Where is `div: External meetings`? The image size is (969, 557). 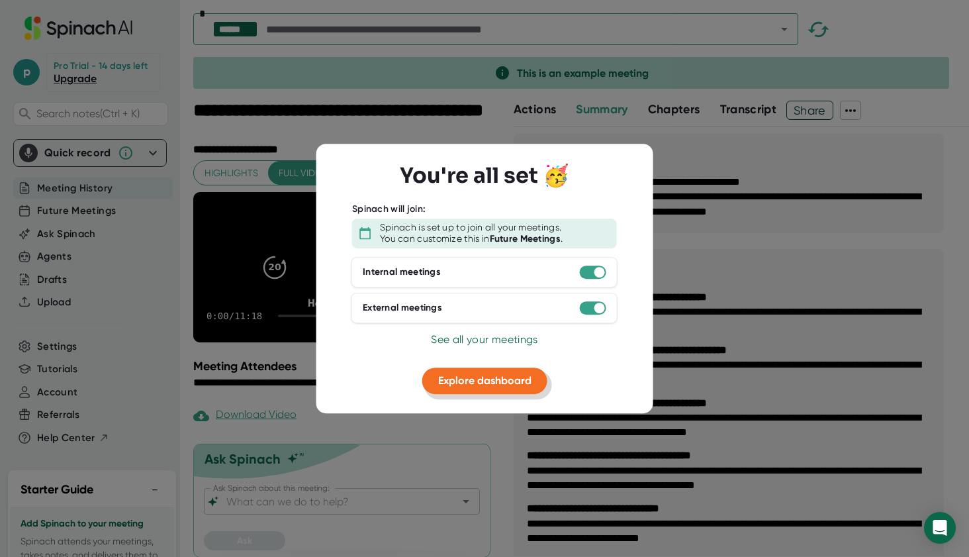
div: External meetings is located at coordinates (402, 308).